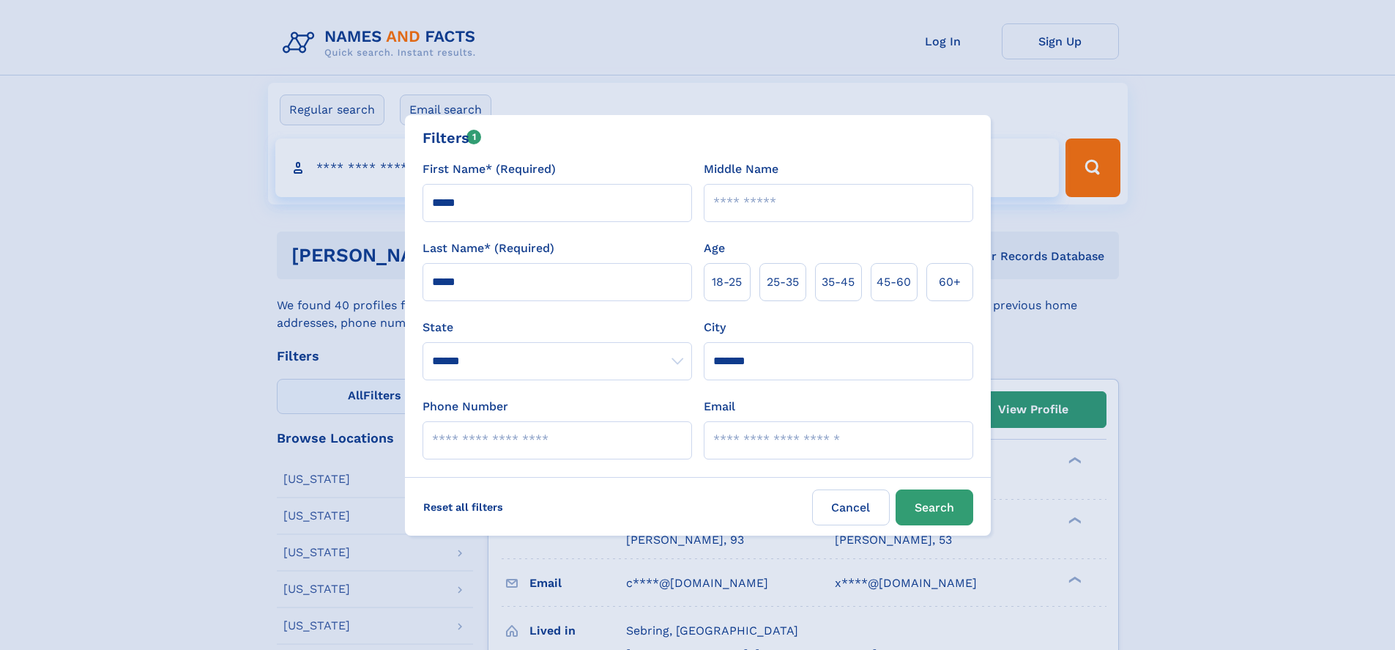  What do you see at coordinates (719, 406) in the screenshot?
I see `label: Email` at bounding box center [719, 406].